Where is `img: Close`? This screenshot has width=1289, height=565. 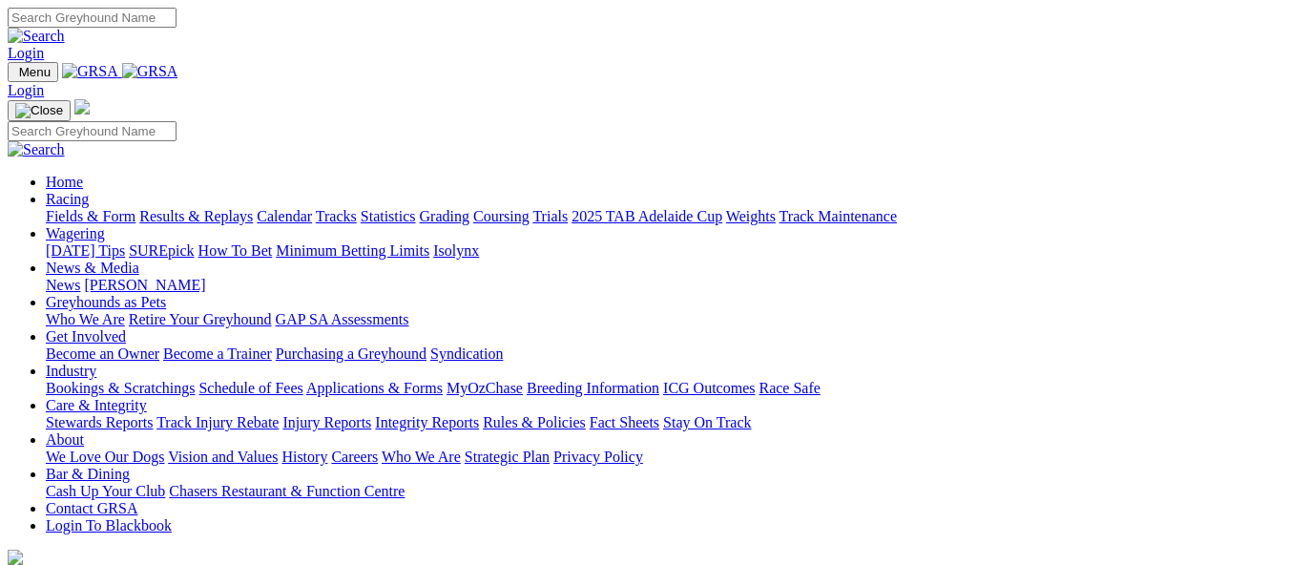
img: Close is located at coordinates (39, 111).